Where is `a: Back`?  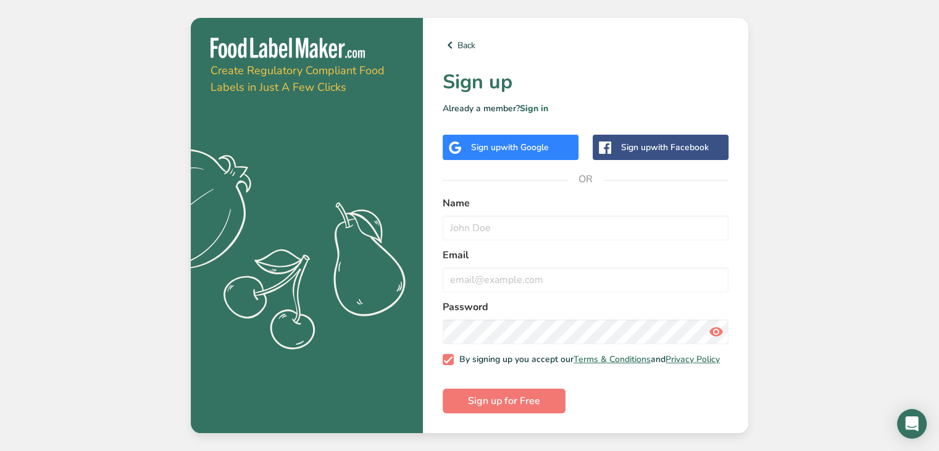
a: Back is located at coordinates (585, 45).